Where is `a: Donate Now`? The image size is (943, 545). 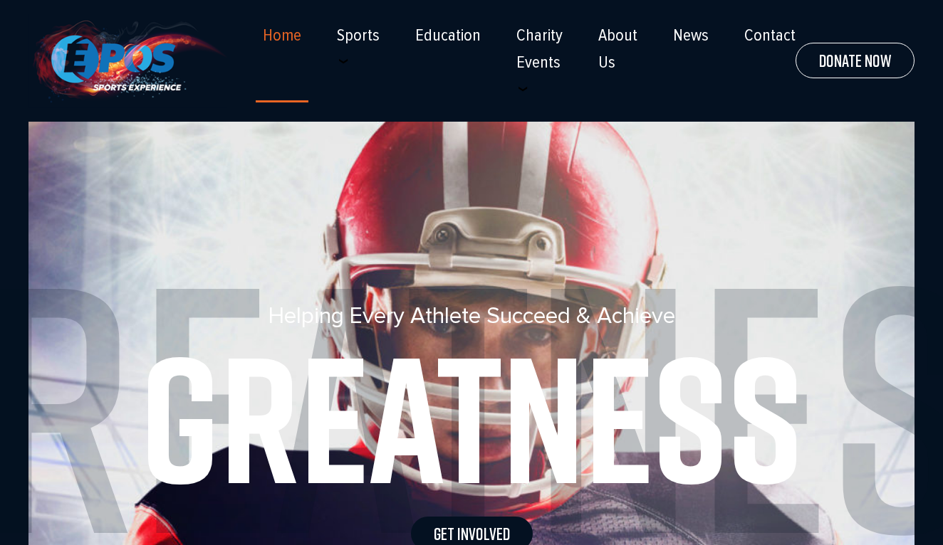 a: Donate Now is located at coordinates (854, 61).